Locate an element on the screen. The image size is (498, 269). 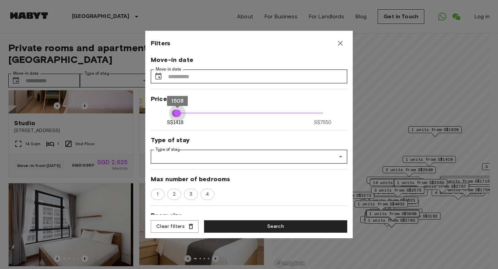
label: Move-in date is located at coordinates (168, 69).